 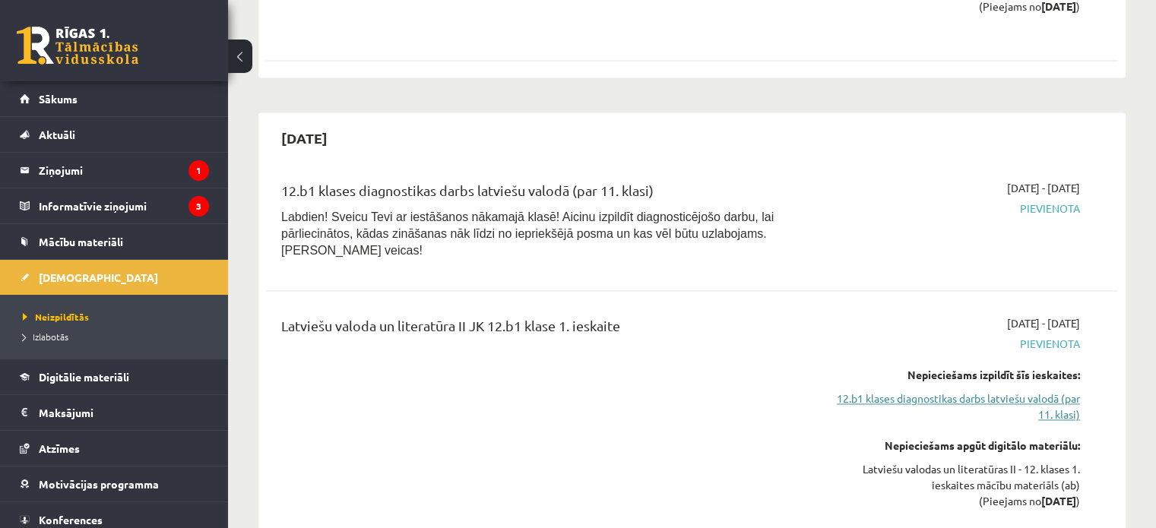 What do you see at coordinates (198, 206) in the screenshot?
I see `i: 3` at bounding box center [198, 206].